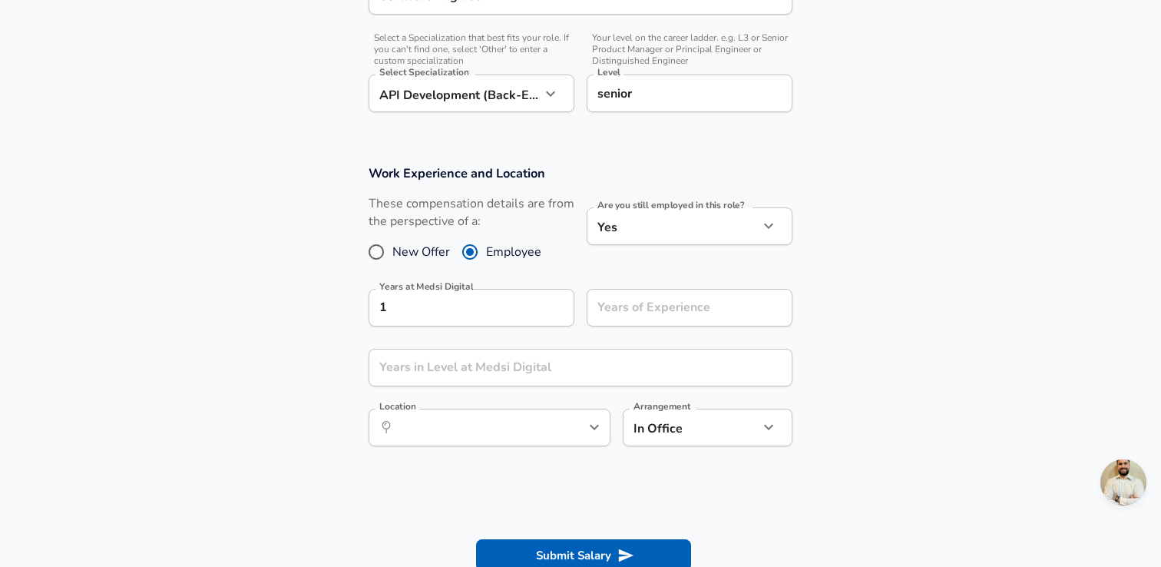  What do you see at coordinates (455, 93) in the screenshot?
I see `div: API Development (Back-End)` at bounding box center [455, 93].